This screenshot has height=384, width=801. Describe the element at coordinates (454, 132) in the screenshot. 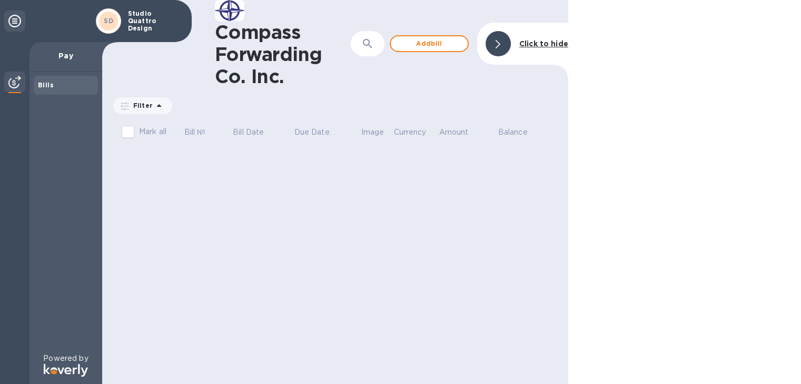

I see `p: Amount` at that location.